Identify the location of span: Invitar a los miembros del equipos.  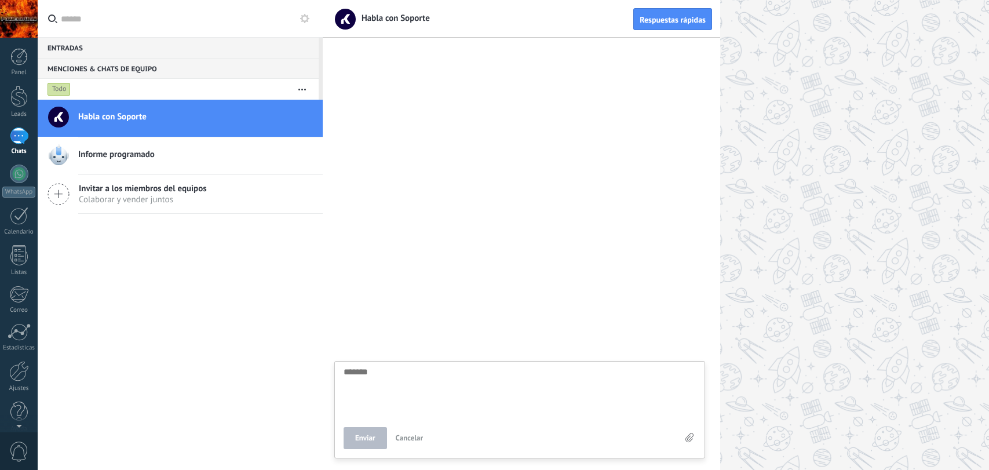
(143, 188).